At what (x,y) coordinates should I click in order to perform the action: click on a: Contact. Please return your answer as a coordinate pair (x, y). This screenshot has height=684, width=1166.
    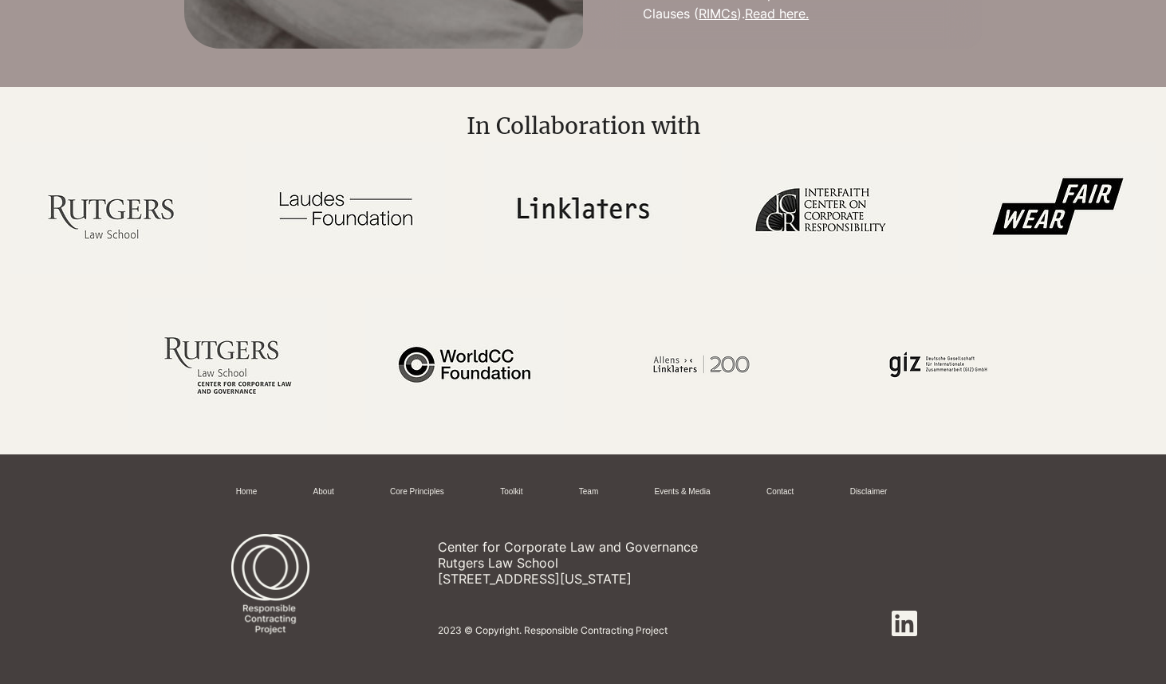
    Looking at the image, I should click on (780, 492).